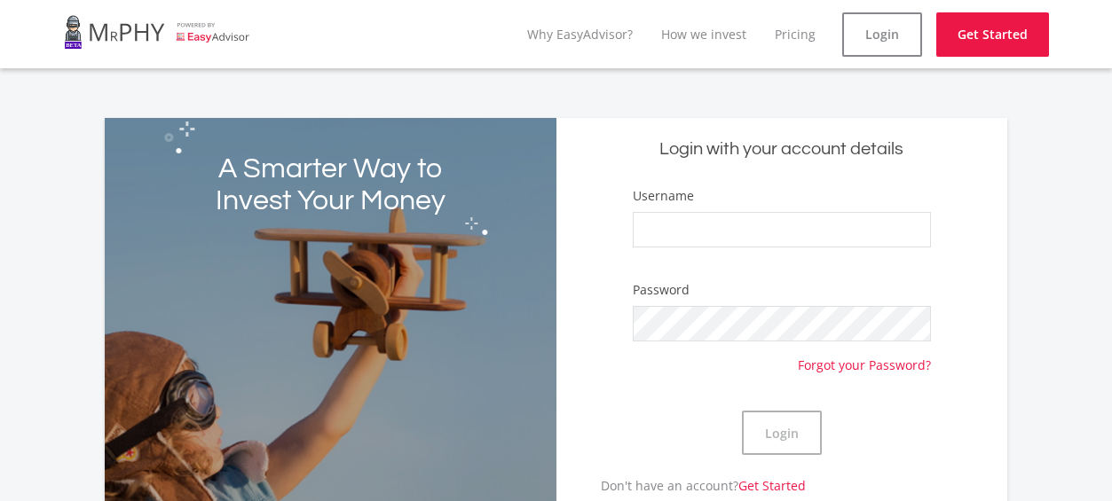 Image resolution: width=1112 pixels, height=501 pixels. What do you see at coordinates (782, 149) in the screenshot?
I see `h5: Login with your account details` at bounding box center [782, 149].